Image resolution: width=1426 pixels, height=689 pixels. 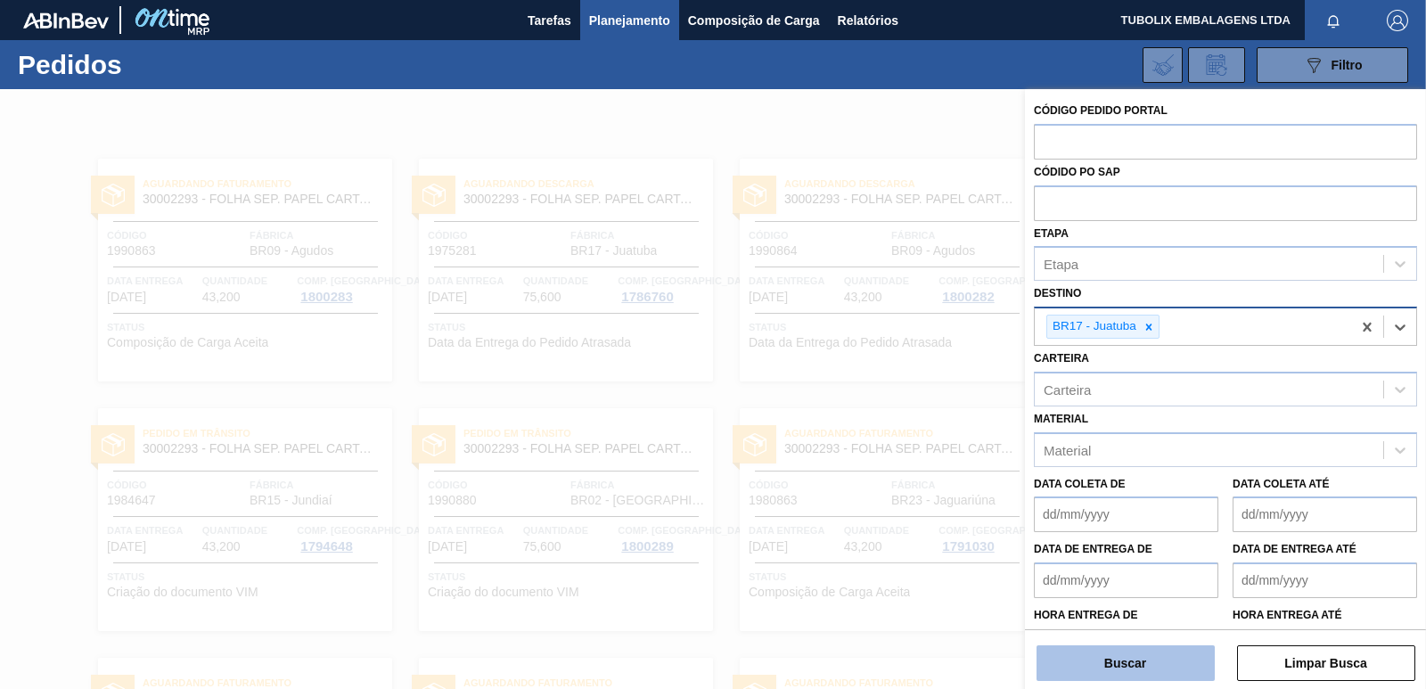 I want to click on div: Material, so click(x=1067, y=449).